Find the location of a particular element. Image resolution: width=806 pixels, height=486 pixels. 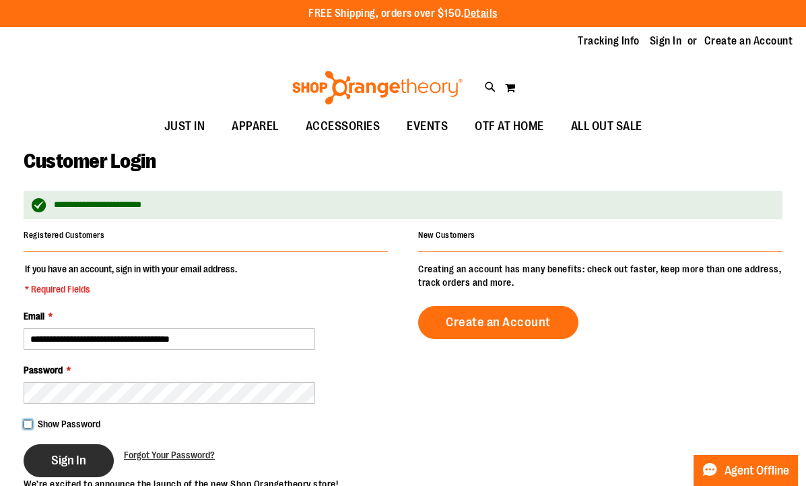

span: Customer Login is located at coordinates (90, 161).